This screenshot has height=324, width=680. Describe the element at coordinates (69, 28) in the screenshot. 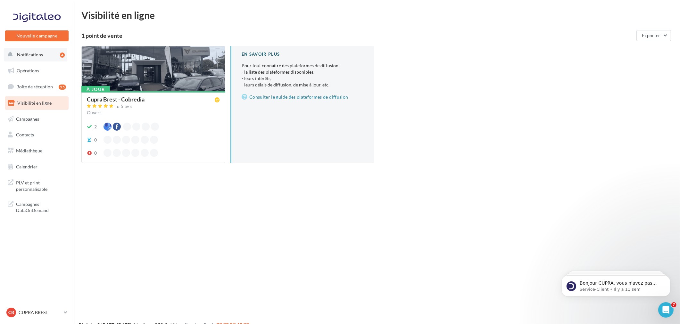

I see `p: Message from Service-Client, sent Il y a 11 sem` at that location.